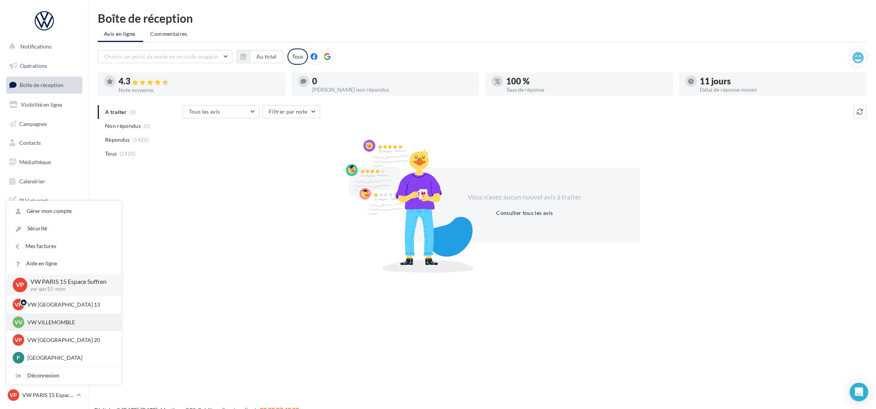 This screenshot has width=876, height=409. Describe the element at coordinates (587, 90) in the screenshot. I see `div: Taux de réponse` at that location.